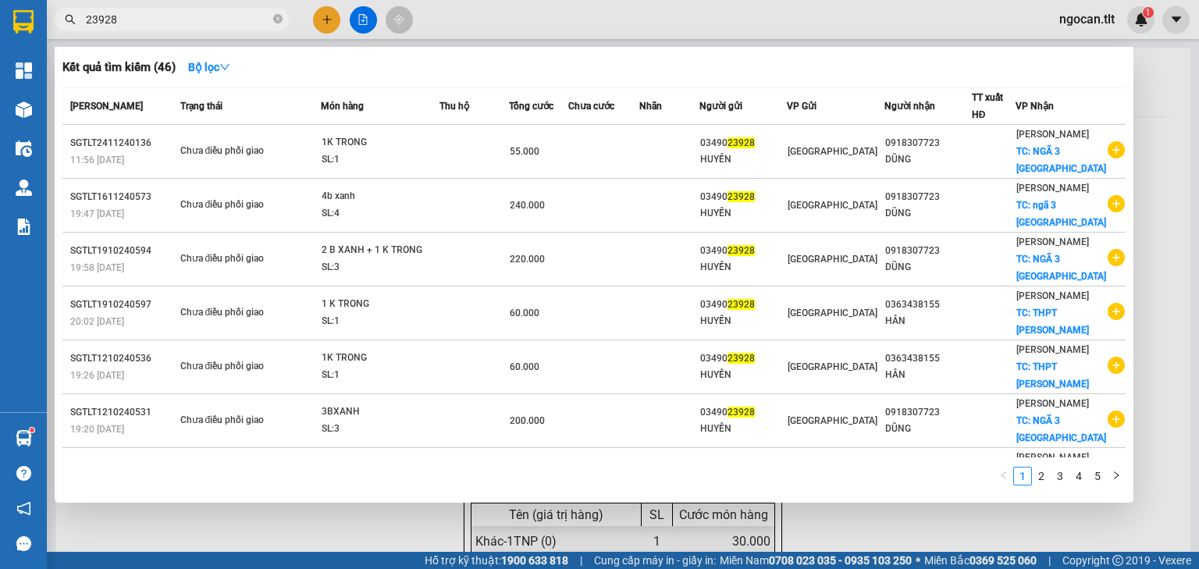  What do you see at coordinates (1023, 476) in the screenshot?
I see `a: 1` at bounding box center [1023, 476].